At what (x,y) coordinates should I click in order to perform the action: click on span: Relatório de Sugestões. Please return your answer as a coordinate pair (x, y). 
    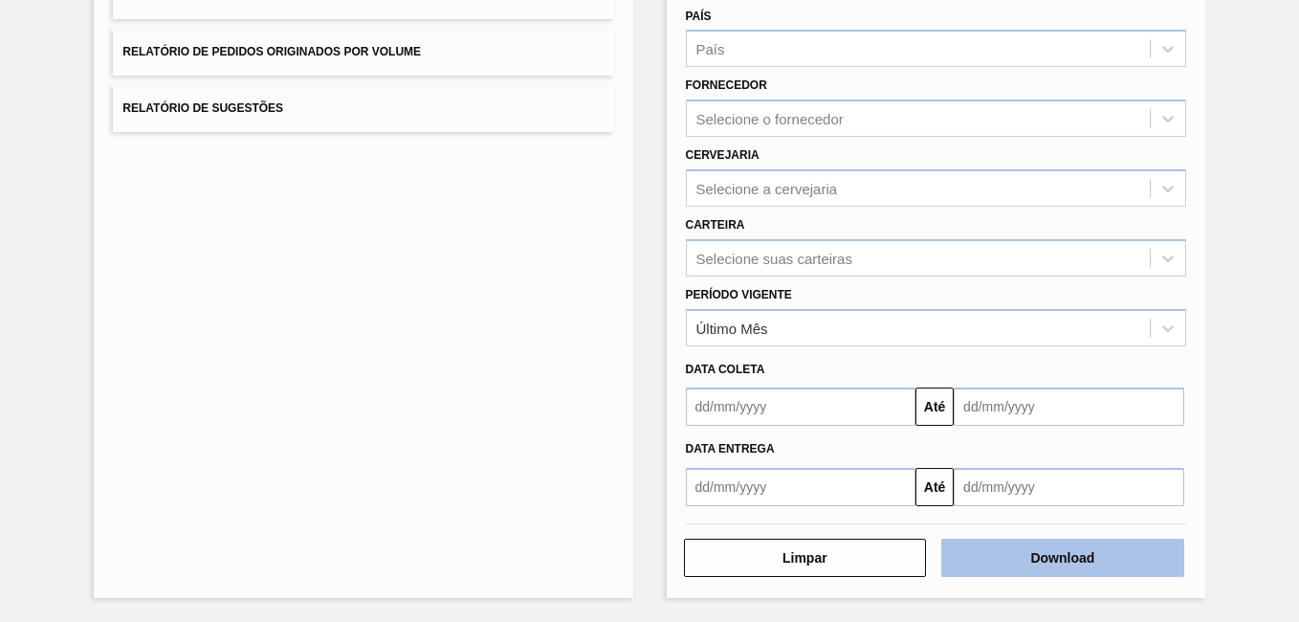
    Looking at the image, I should click on (203, 108).